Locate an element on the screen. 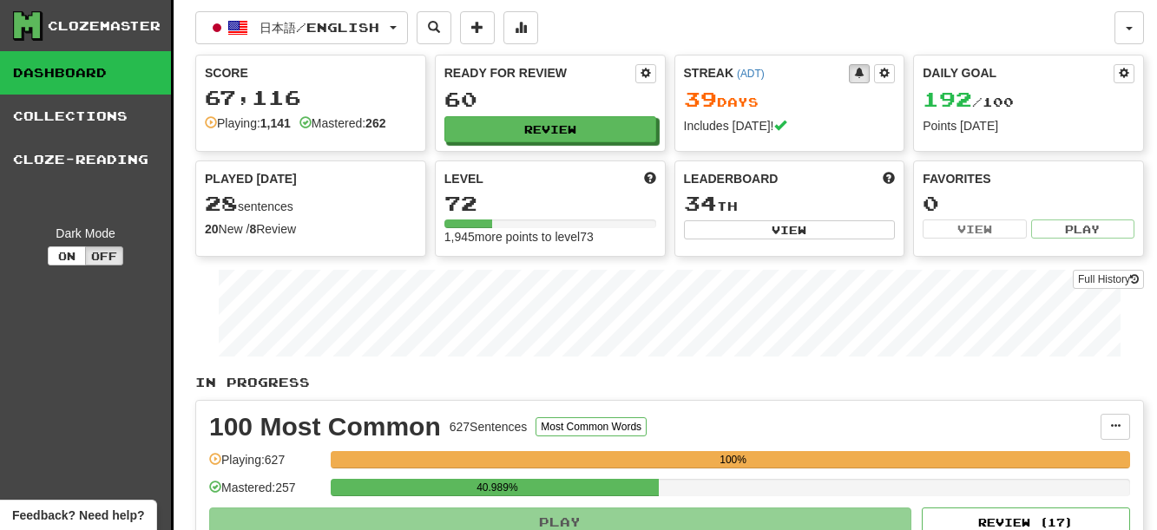 This screenshot has height=530, width=1157. button: Search sentences is located at coordinates (434, 28).